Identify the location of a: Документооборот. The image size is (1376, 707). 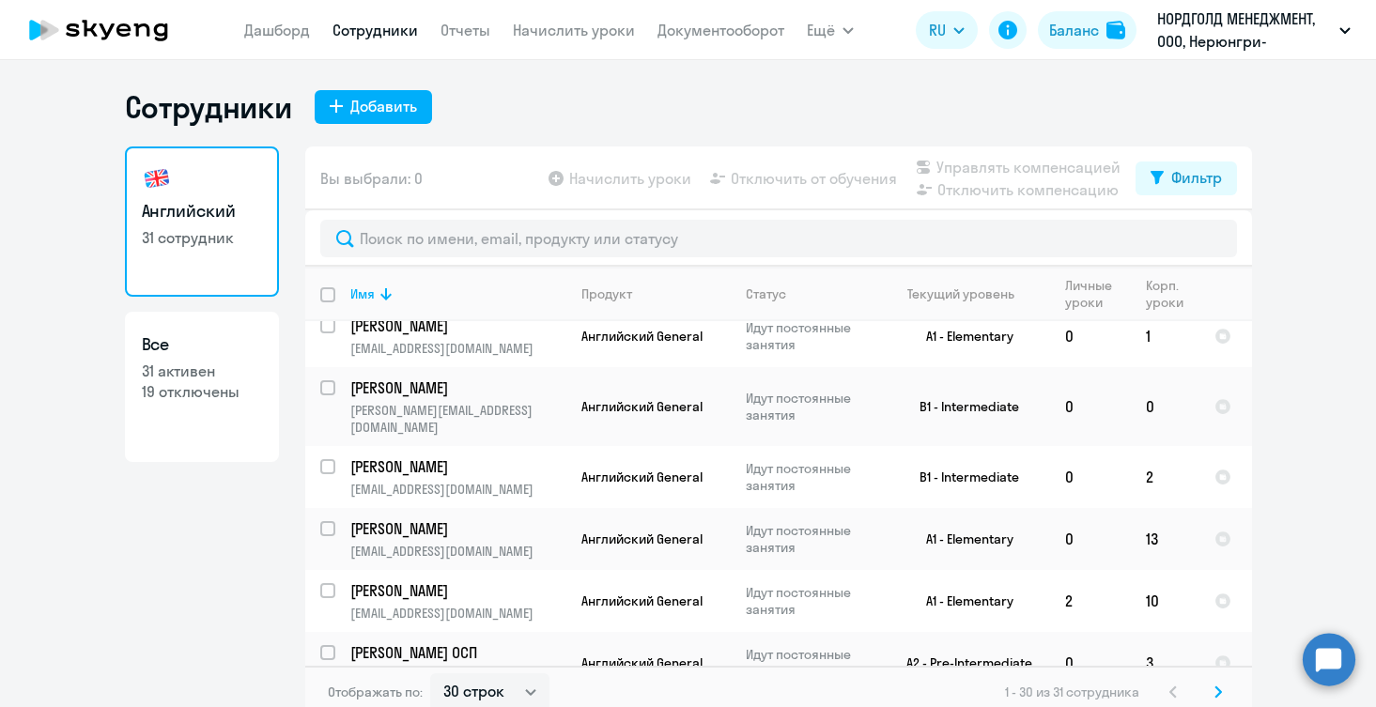
(720, 30).